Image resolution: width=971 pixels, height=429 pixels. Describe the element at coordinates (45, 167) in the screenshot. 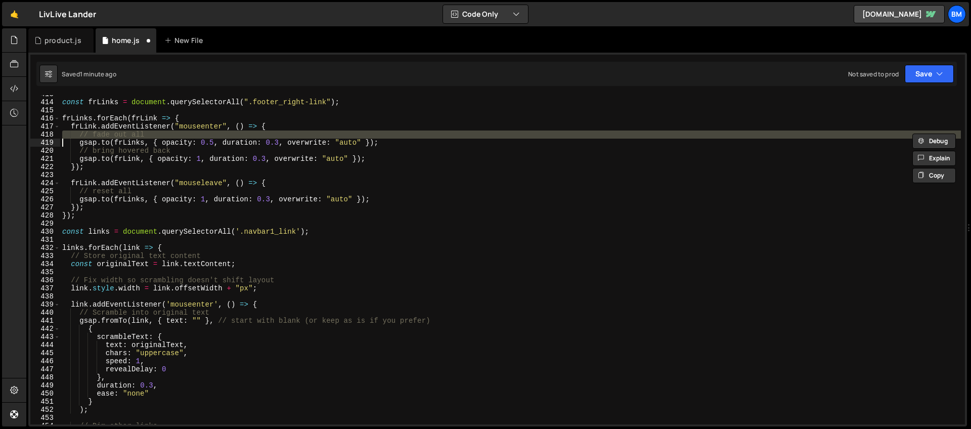

I see `div: 422` at that location.